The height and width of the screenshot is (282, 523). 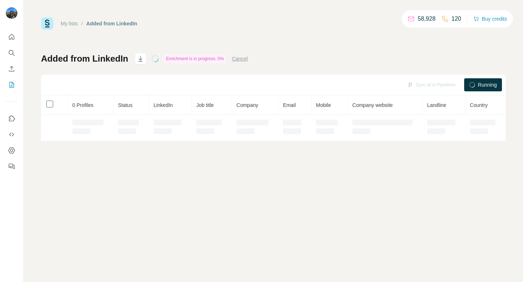 What do you see at coordinates (83, 105) in the screenshot?
I see `span: 0 Profiles` at bounding box center [83, 105].